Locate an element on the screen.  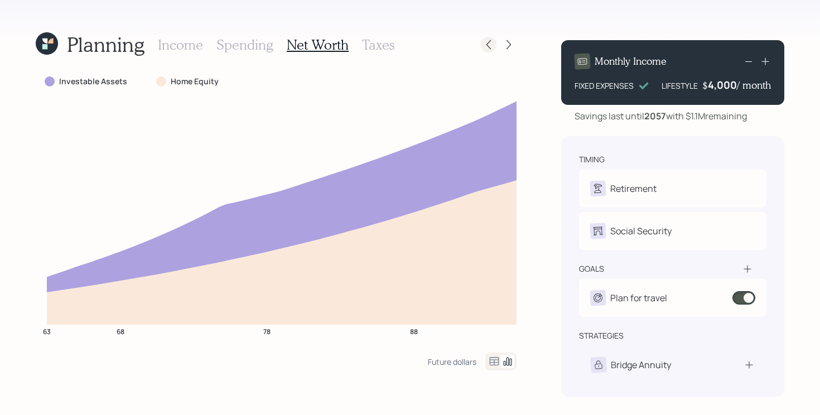
div: LIFESTYLE is located at coordinates (679, 85).